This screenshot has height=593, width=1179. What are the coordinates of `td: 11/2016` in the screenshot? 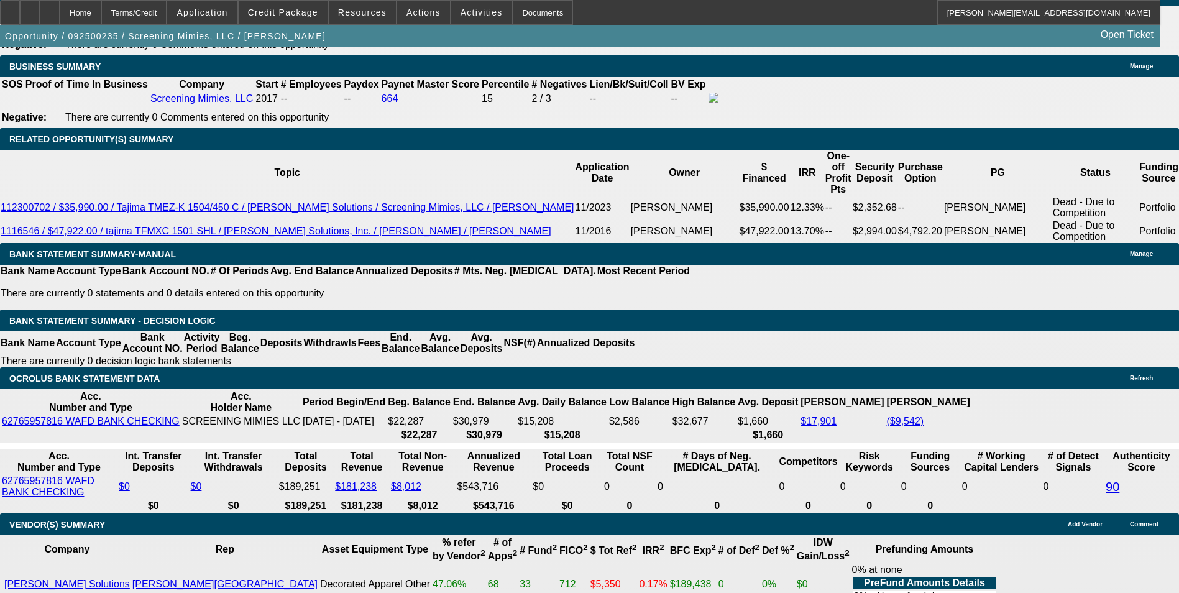 It's located at (602, 231).